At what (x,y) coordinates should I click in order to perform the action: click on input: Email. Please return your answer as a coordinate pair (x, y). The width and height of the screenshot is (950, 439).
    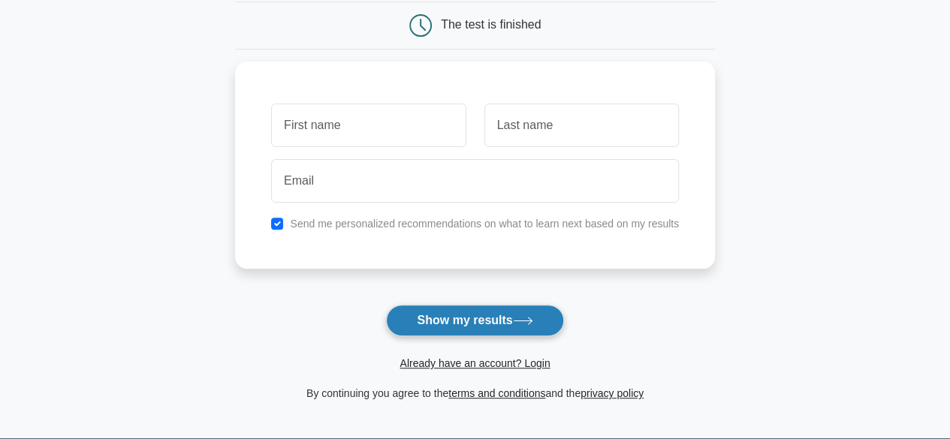
    Looking at the image, I should click on (475, 181).